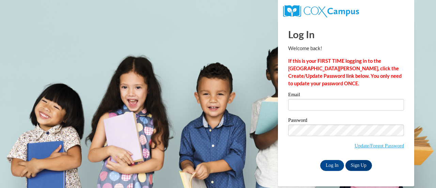 This screenshot has width=436, height=188. I want to click on p: Welcome back!, so click(346, 48).